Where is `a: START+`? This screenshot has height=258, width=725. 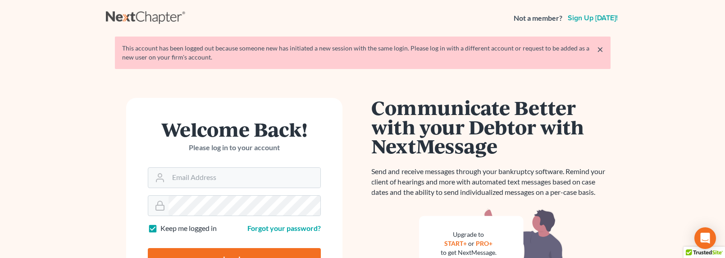 a: START+ is located at coordinates (456, 243).